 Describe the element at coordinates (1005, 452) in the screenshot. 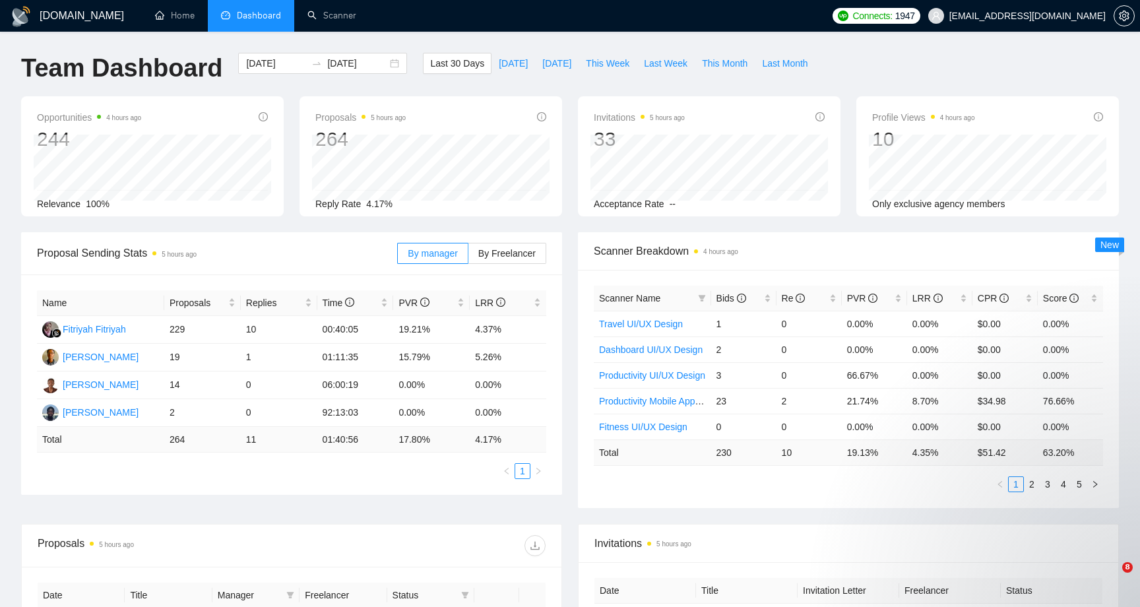

I see `td: $ 51.42` at that location.